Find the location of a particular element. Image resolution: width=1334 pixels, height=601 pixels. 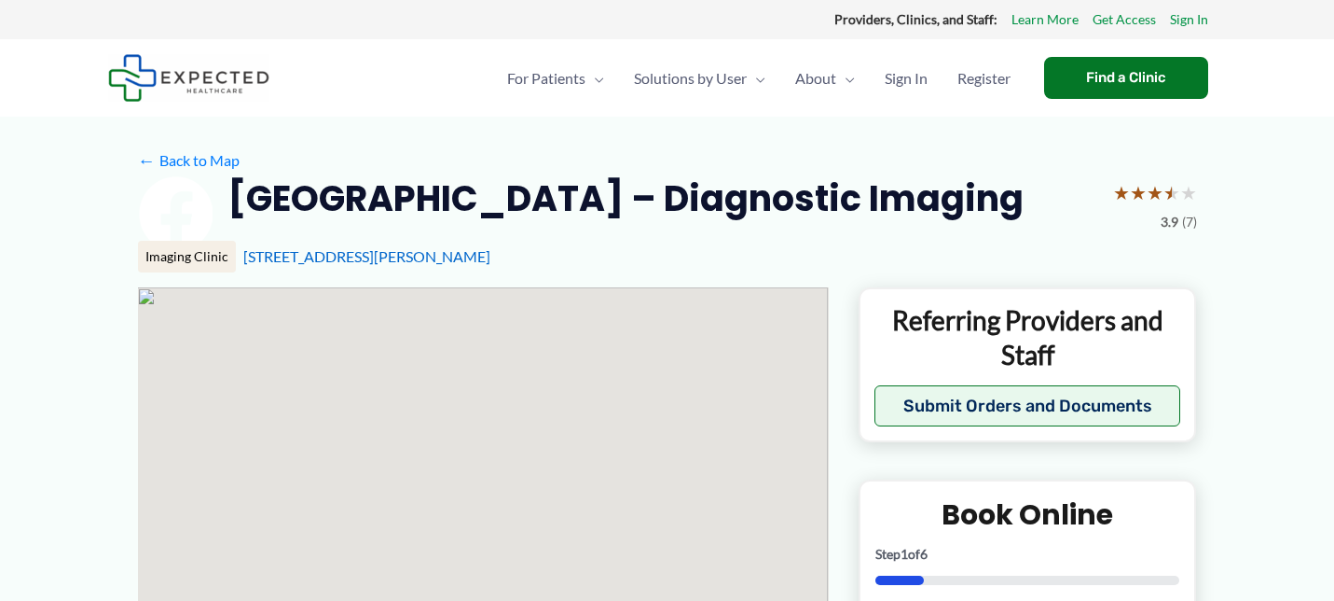

a: Solutions by UserMenu Toggle is located at coordinates (699, 78).